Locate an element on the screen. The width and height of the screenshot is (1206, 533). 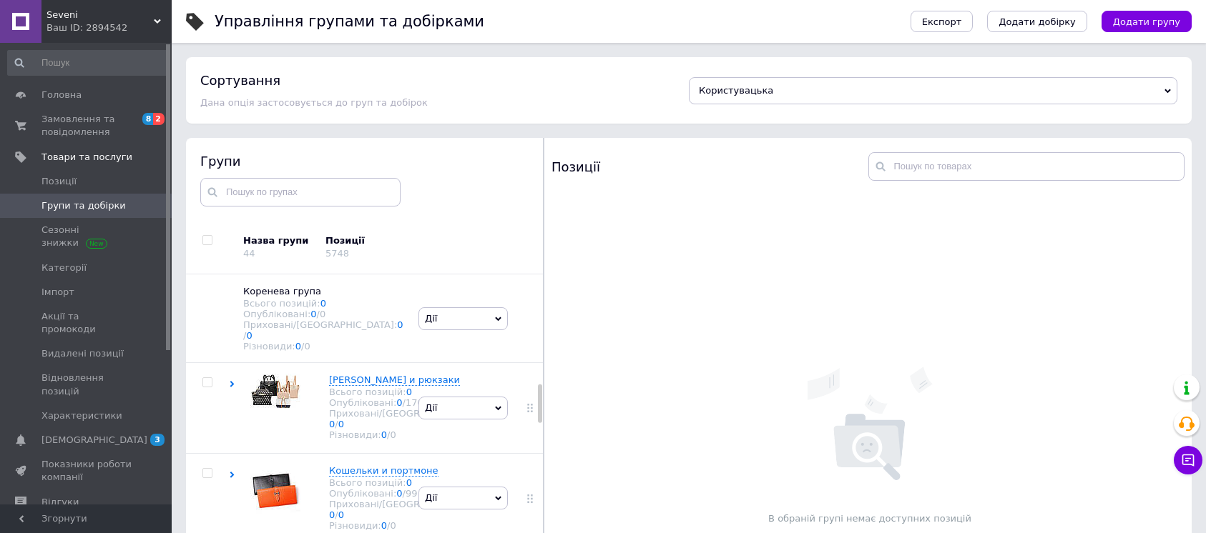
span: Характеристики is located at coordinates (82, 416).